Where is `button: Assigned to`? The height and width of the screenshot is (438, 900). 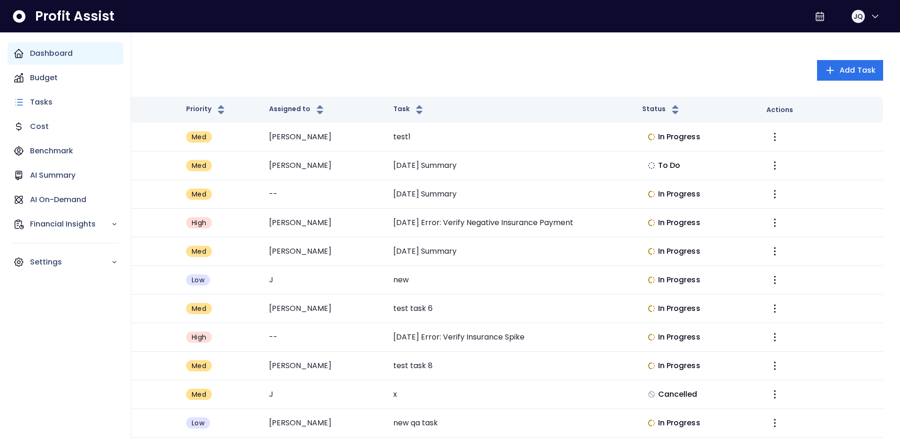 button: Assigned to is located at coordinates (297, 110).